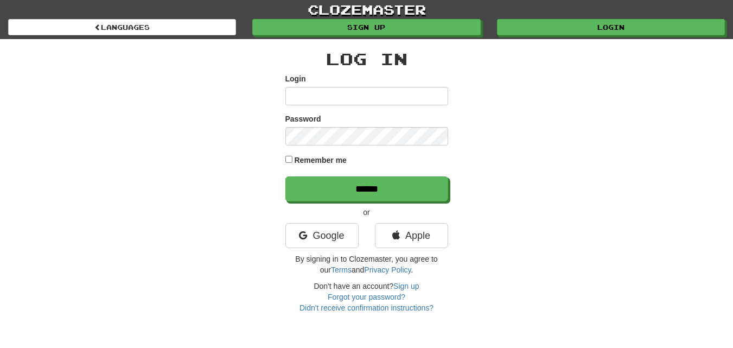 The image size is (733, 348). I want to click on a: Privacy Policy, so click(387, 270).